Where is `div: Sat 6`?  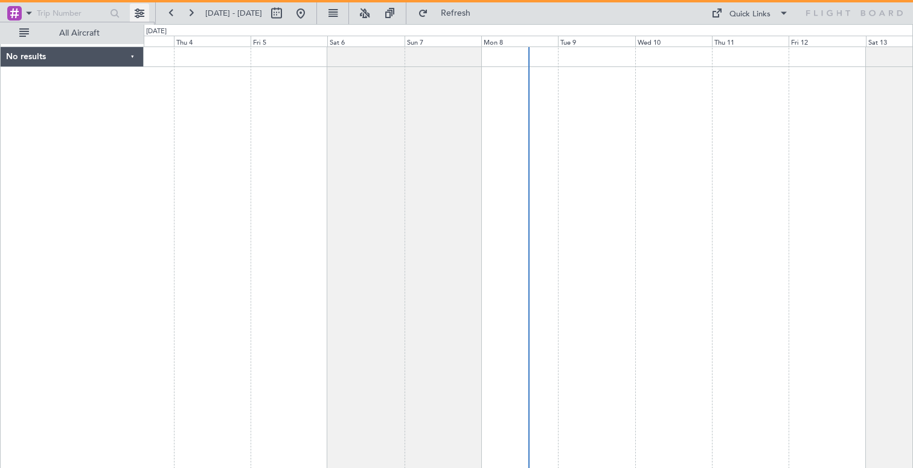 div: Sat 6 is located at coordinates (365, 41).